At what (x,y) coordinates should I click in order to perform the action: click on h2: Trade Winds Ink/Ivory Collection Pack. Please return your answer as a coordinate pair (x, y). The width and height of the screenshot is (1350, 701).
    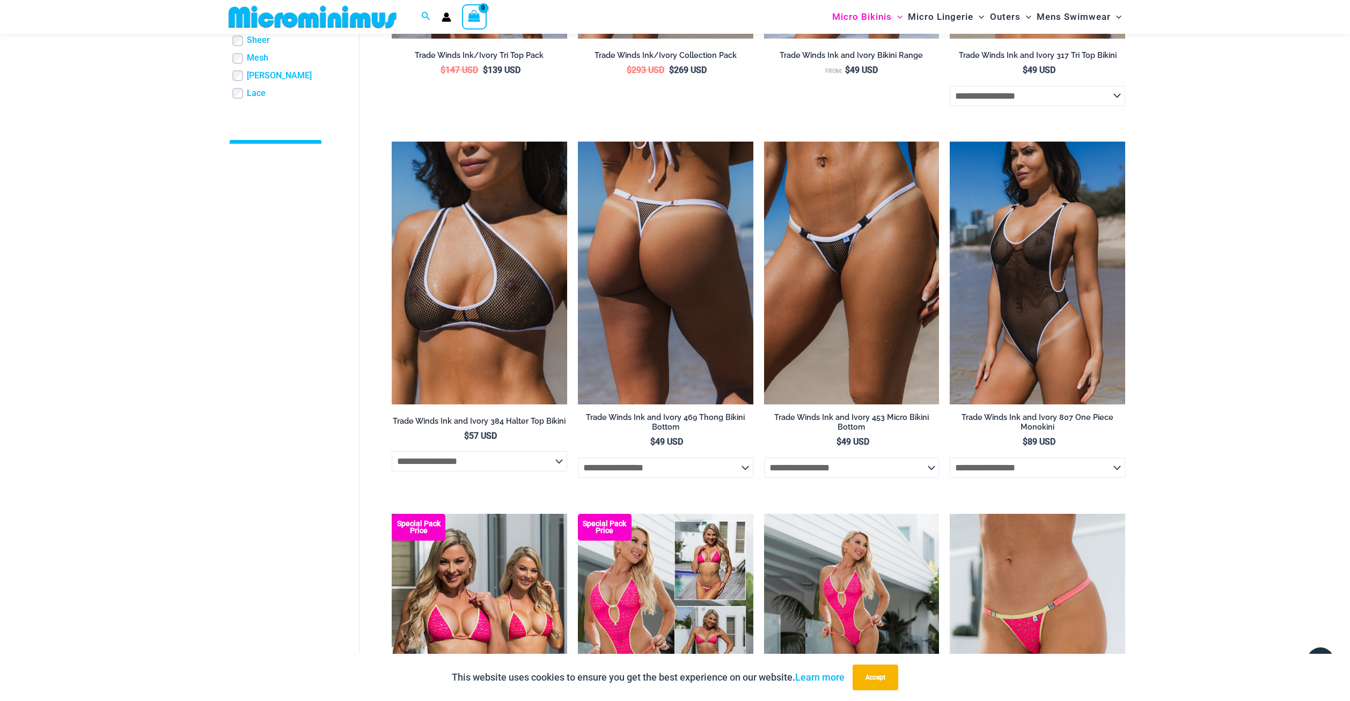
    Looking at the image, I should click on (665, 55).